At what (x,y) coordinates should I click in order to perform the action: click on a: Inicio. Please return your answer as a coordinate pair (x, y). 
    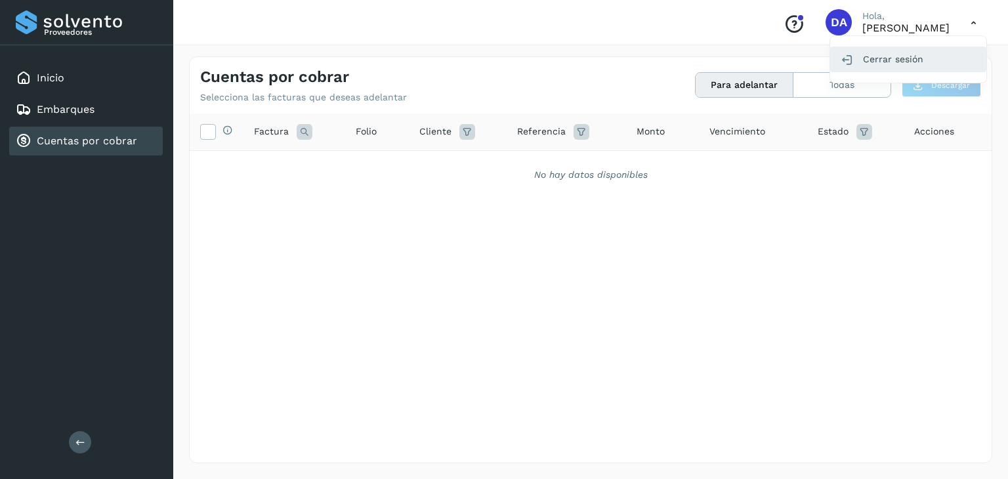
    Looking at the image, I should click on (51, 77).